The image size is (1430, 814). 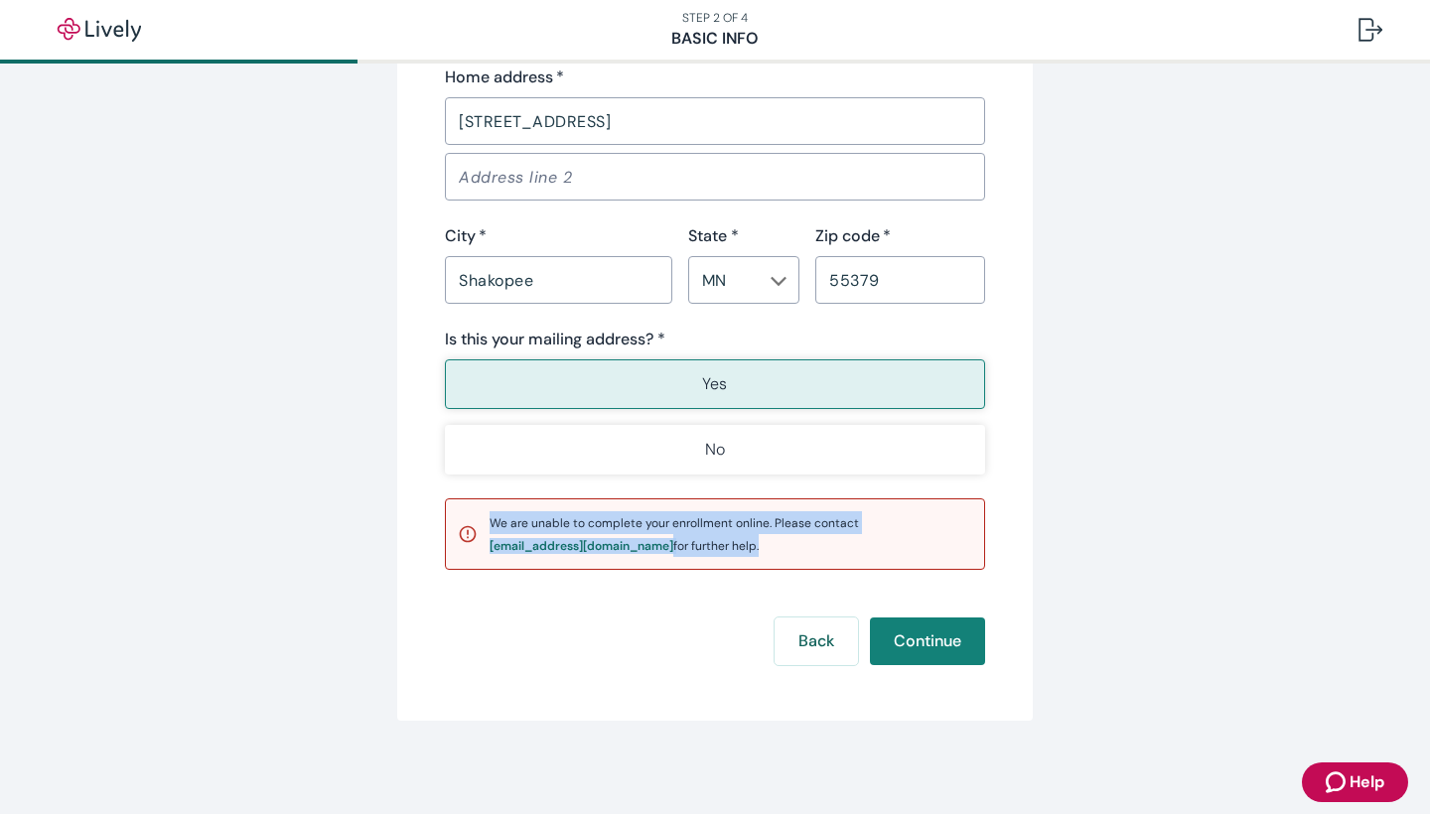 What do you see at coordinates (99, 30) in the screenshot?
I see `img: Lively` at bounding box center [99, 30].